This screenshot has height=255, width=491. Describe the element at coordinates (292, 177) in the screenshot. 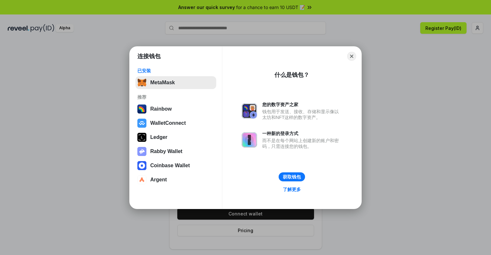

I see `div: 获取钱包` at that location.